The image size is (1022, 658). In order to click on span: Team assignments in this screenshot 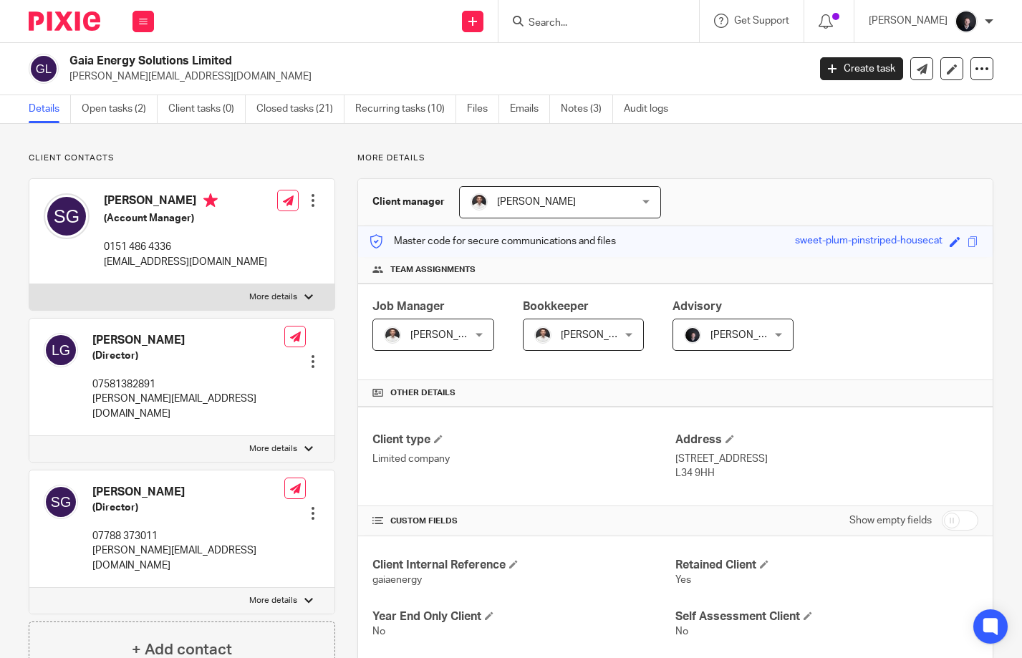, I will do `click(433, 270)`.